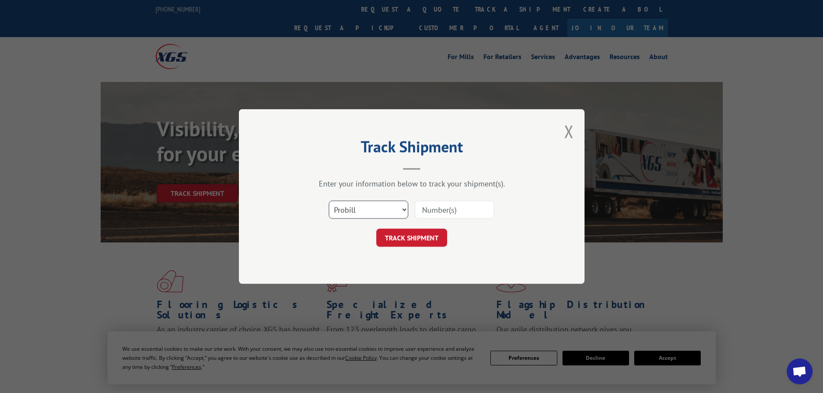 This screenshot has height=393, width=823. What do you see at coordinates (454, 210) in the screenshot?
I see `input: Number(s)` at bounding box center [454, 210].